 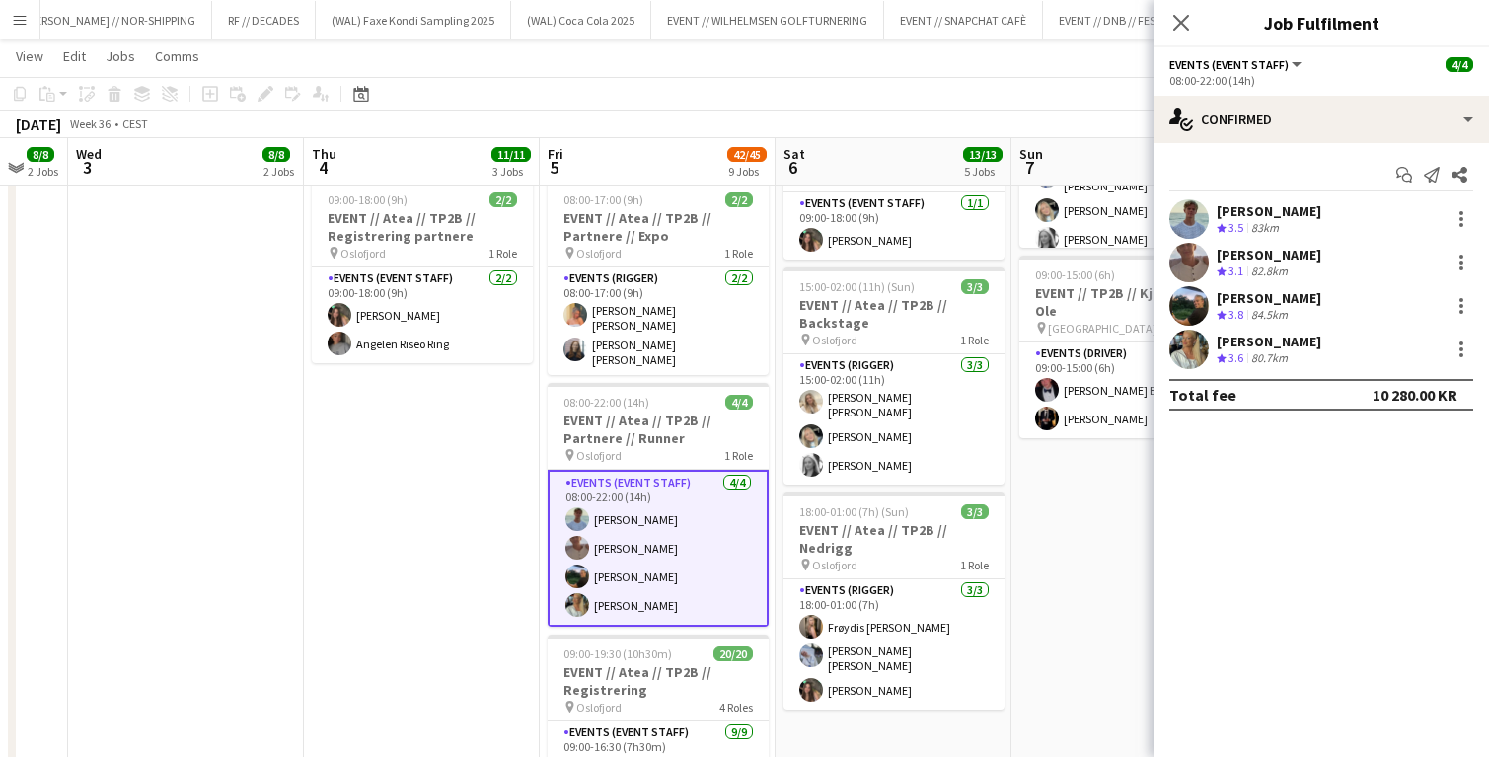 What do you see at coordinates (1235, 270) in the screenshot?
I see `span: 3.1` at bounding box center [1235, 270].